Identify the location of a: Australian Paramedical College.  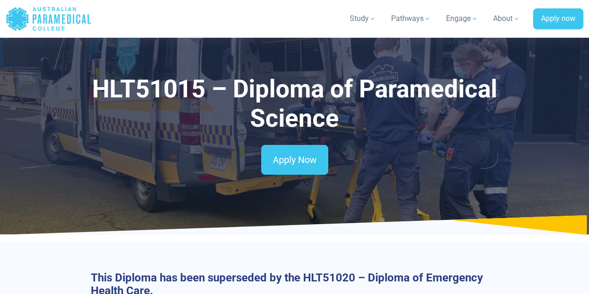
(48, 19).